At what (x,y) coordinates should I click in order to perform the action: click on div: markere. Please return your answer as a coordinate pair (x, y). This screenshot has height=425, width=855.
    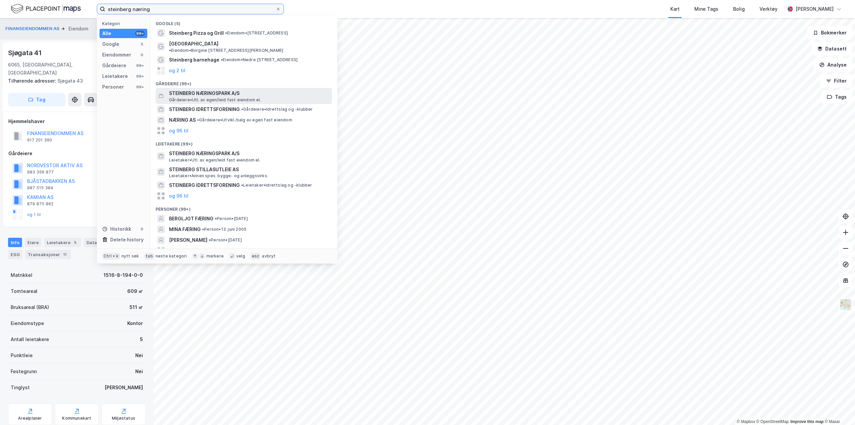
    Looking at the image, I should click on (215, 256).